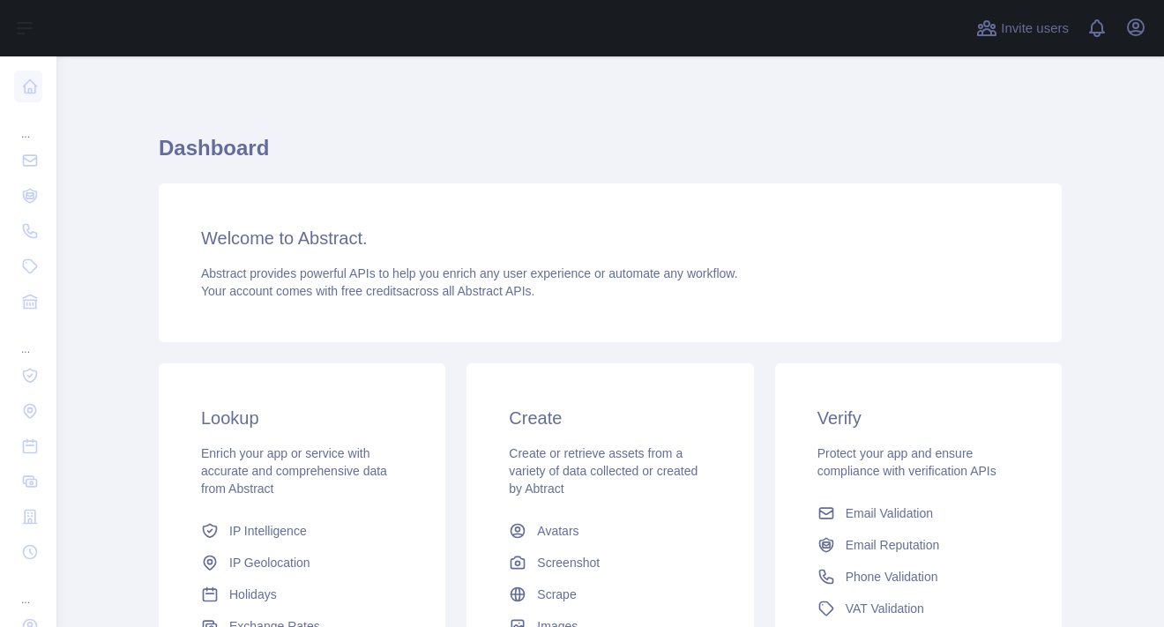  Describe the element at coordinates (568, 563) in the screenshot. I see `span: Screenshot` at that location.